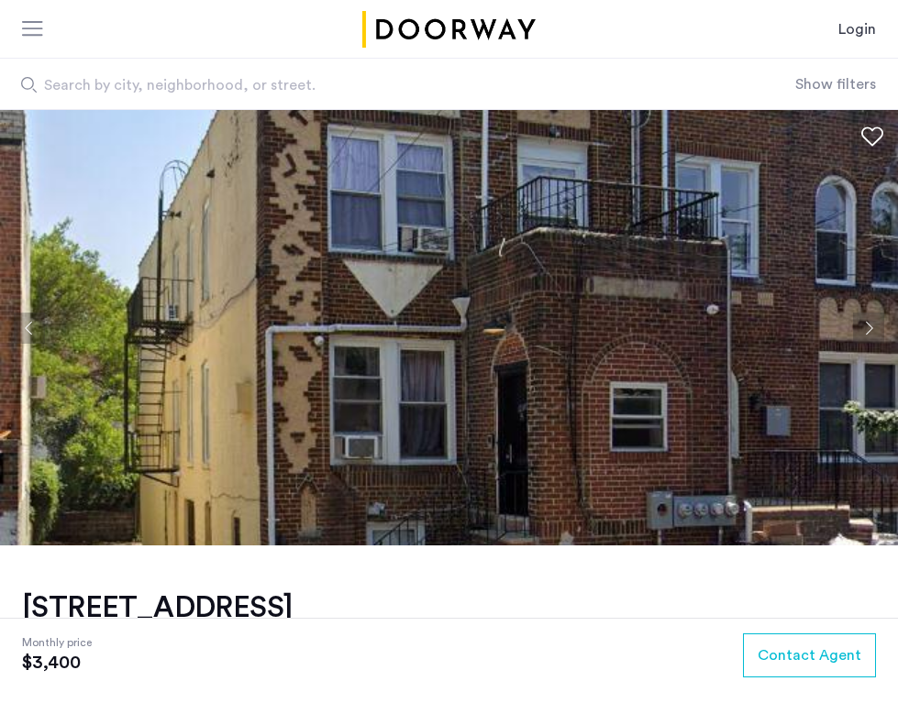  Describe the element at coordinates (57, 643) in the screenshot. I see `span: Monthly price` at that location.